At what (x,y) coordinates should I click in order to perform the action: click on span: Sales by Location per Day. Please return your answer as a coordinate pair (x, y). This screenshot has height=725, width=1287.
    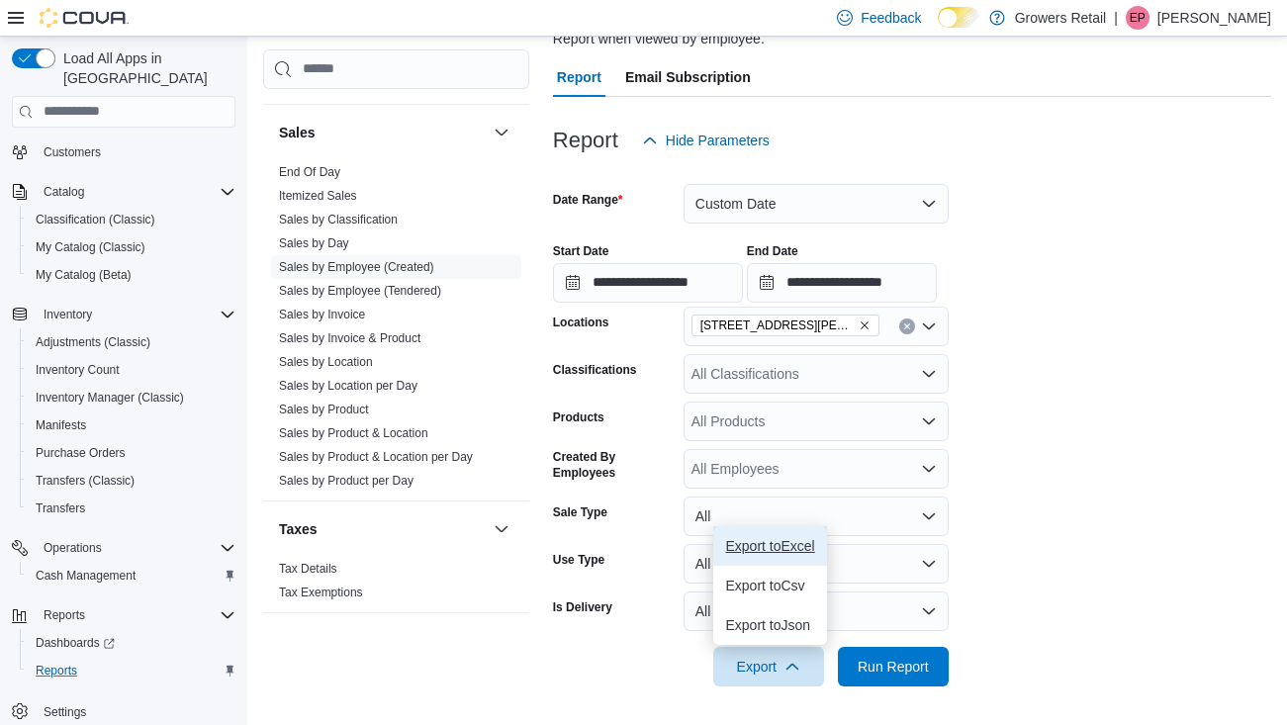
    Looking at the image, I should click on (348, 386).